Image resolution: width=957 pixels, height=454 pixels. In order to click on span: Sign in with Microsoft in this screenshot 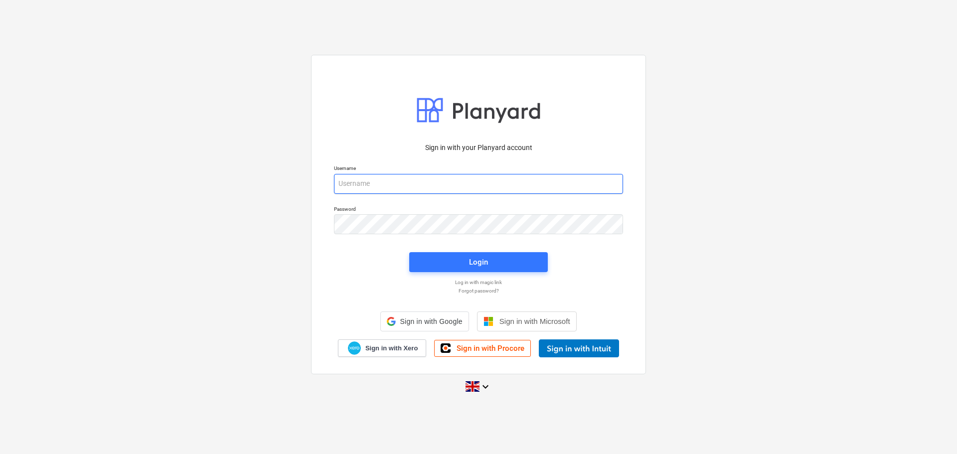, I will do `click(535, 321)`.